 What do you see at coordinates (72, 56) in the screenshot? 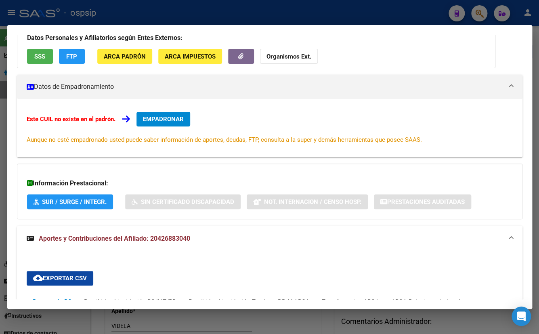
I see `button: FTP` at bounding box center [72, 56].